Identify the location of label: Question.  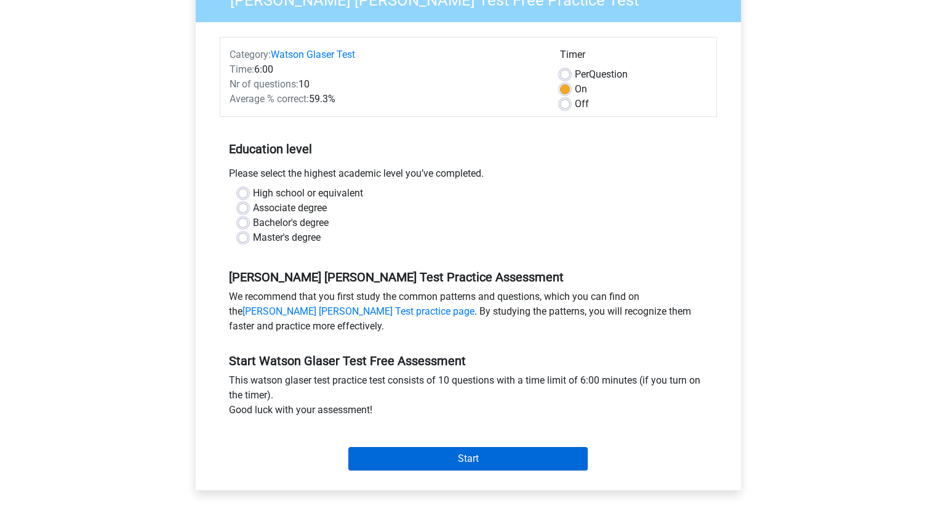
(601, 74).